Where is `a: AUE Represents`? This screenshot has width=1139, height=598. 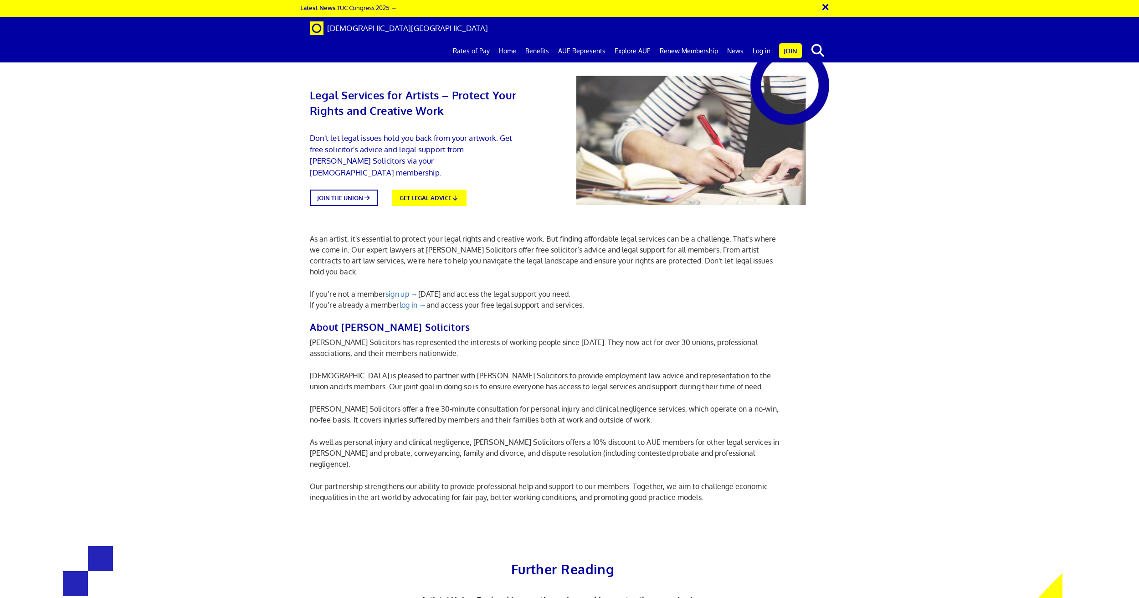 a: AUE Represents is located at coordinates (582, 51).